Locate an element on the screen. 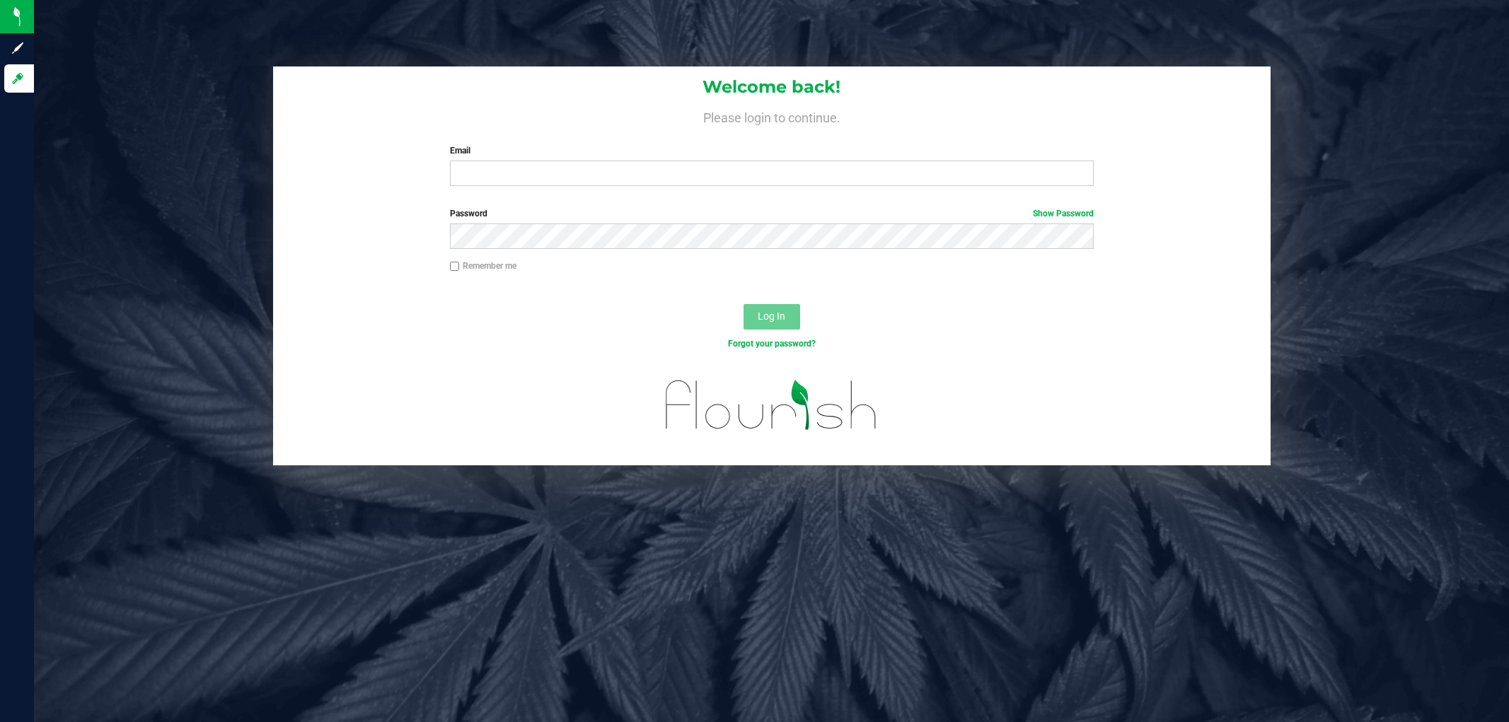  inline-svg: Sign up is located at coordinates (18, 48).